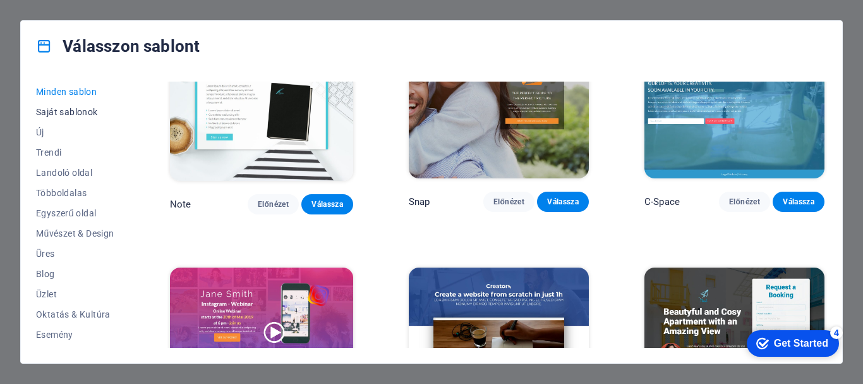 The image size is (863, 384). Describe the element at coordinates (75, 294) in the screenshot. I see `span: Üzlet` at that location.